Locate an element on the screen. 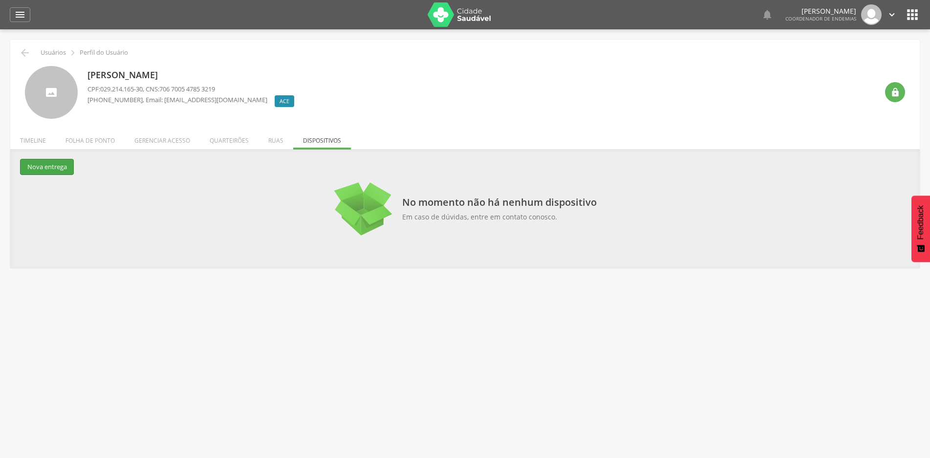 The width and height of the screenshot is (930, 458). li: Ruas is located at coordinates (276, 138).